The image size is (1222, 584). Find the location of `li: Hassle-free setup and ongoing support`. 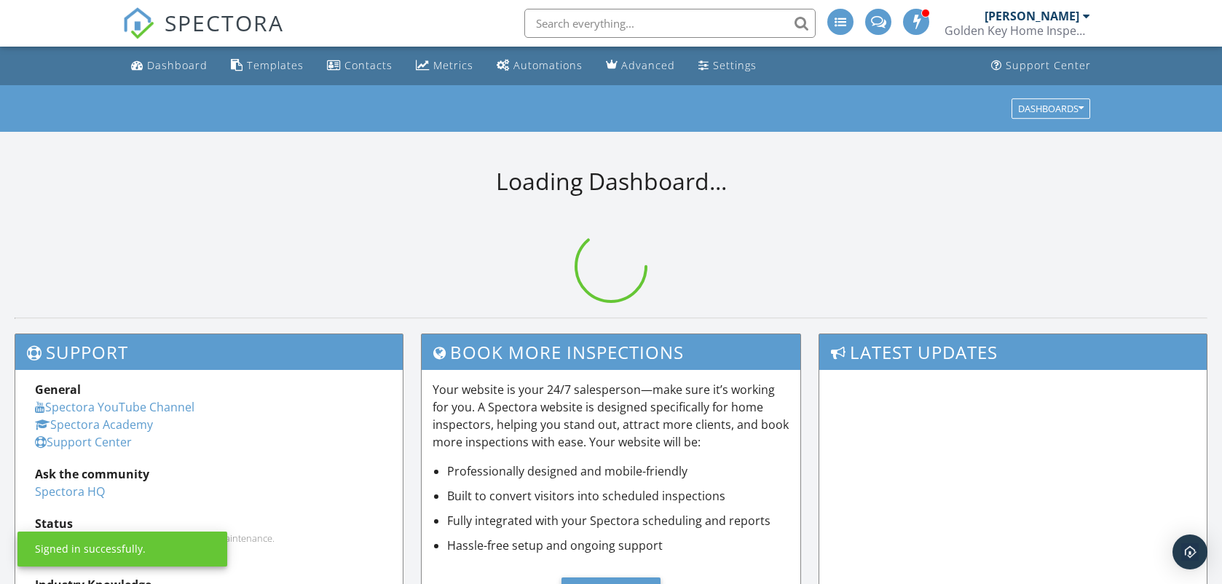

li: Hassle-free setup and ongoing support is located at coordinates (618, 545).